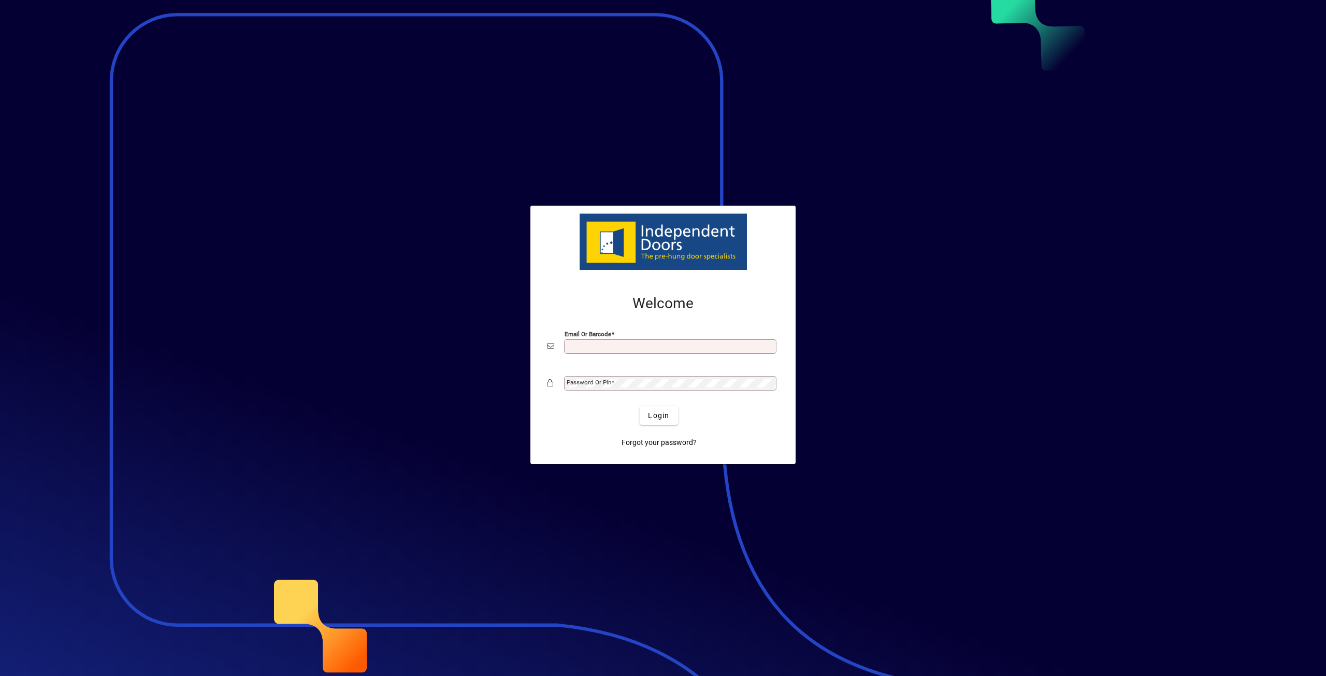 The width and height of the screenshot is (1326, 676). I want to click on span: Login, so click(659, 416).